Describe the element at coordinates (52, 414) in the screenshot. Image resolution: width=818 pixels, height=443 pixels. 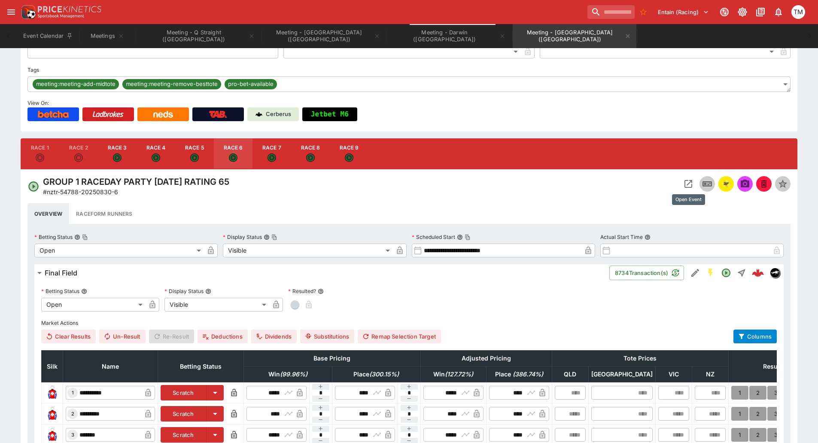
I see `img: runner 2` at that location.